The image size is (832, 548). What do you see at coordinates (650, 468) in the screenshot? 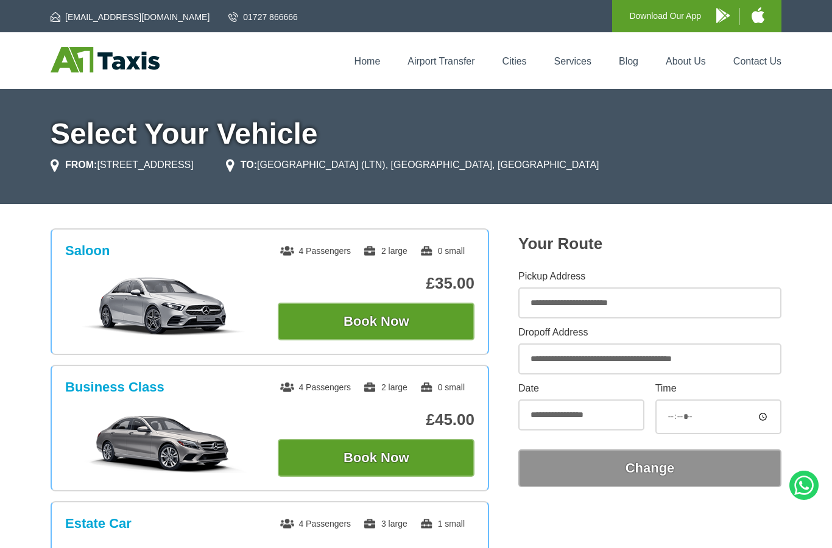
I see `button: Change` at bounding box center [650, 468].